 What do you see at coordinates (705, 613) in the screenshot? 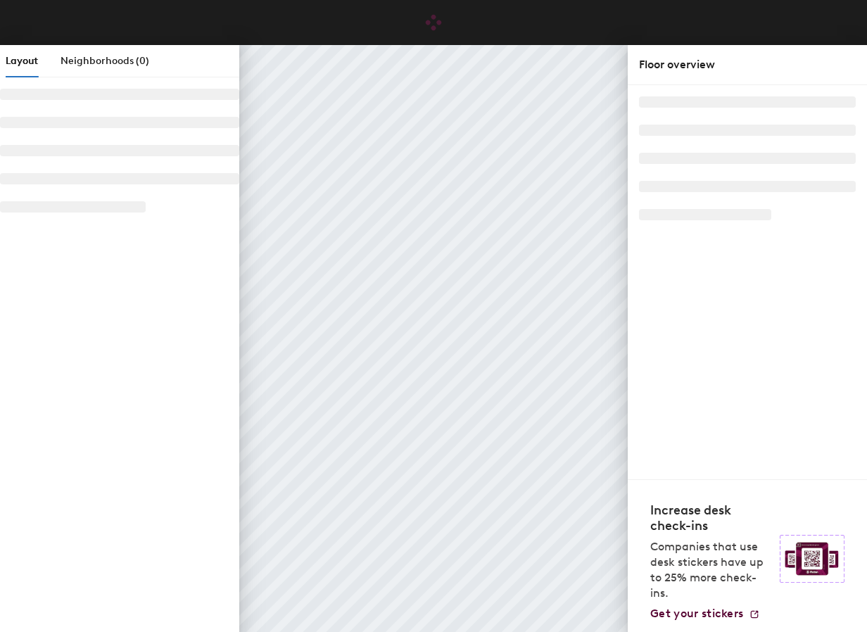
I see `a: Get your stickers` at bounding box center [705, 613].